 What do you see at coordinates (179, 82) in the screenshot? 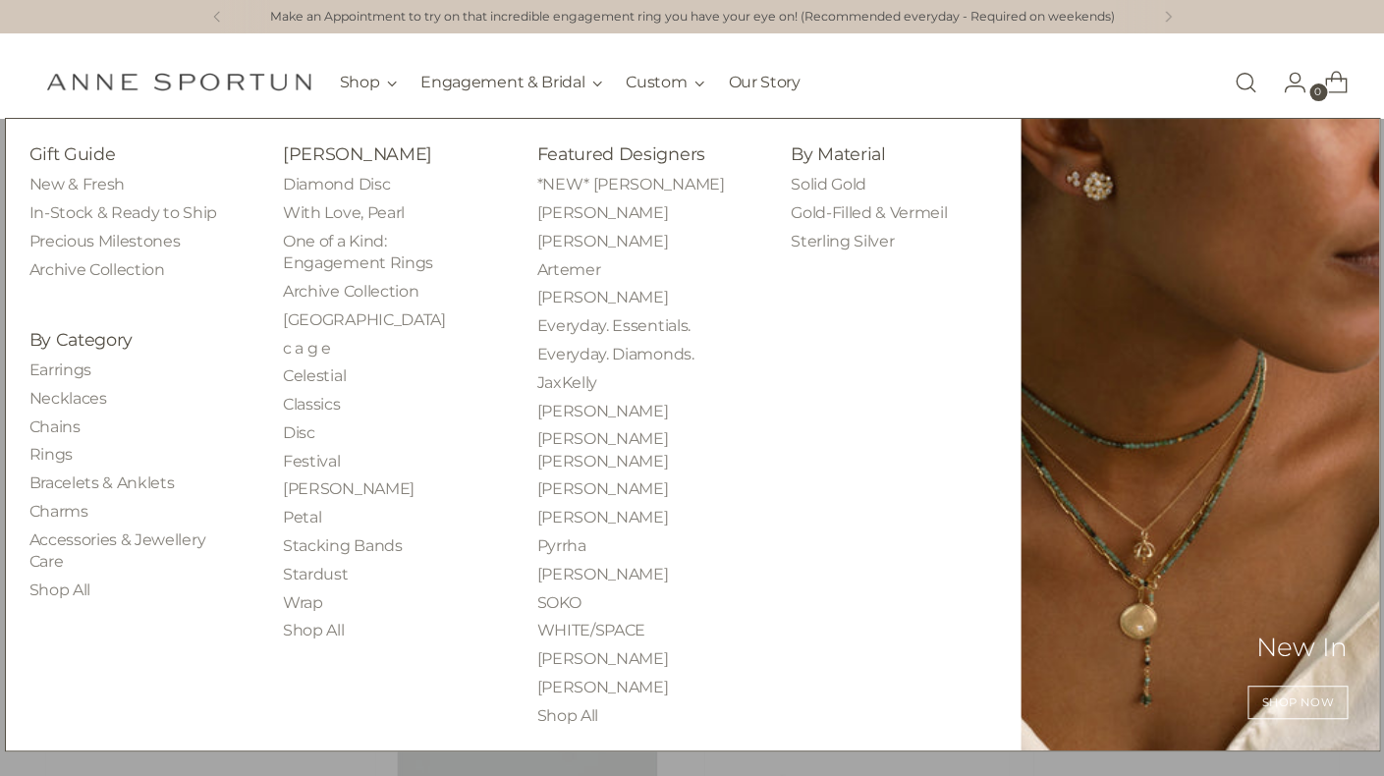
I see `a: Anne Sportun Fine Jewellery` at bounding box center [179, 82].